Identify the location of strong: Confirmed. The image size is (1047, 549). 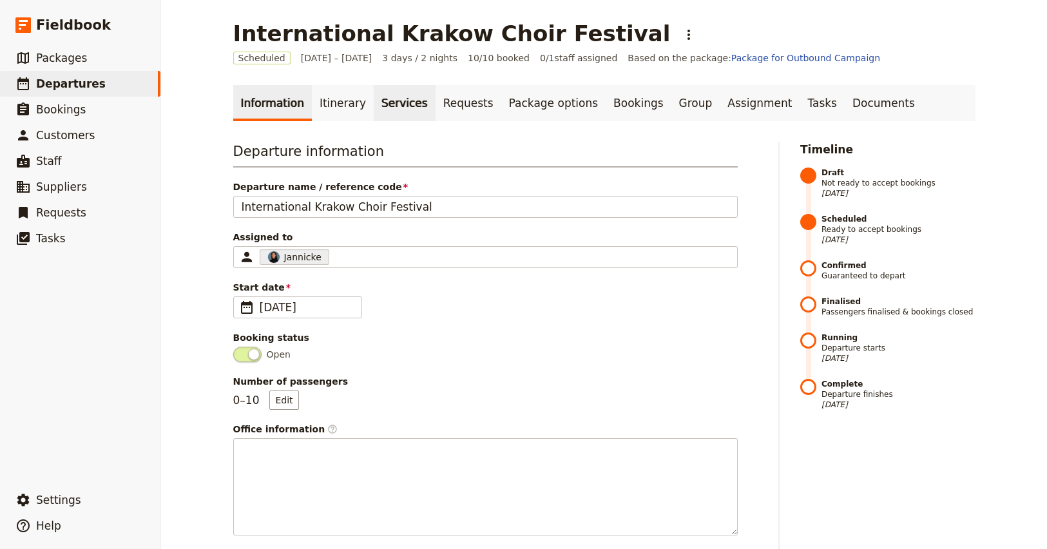
(898, 265).